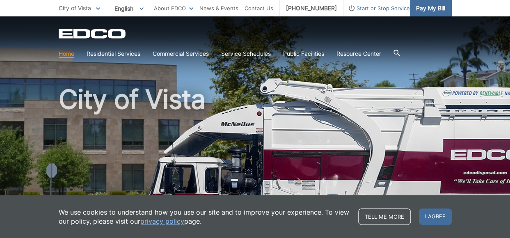 This screenshot has height=238, width=510. I want to click on span: I agree, so click(435, 217).